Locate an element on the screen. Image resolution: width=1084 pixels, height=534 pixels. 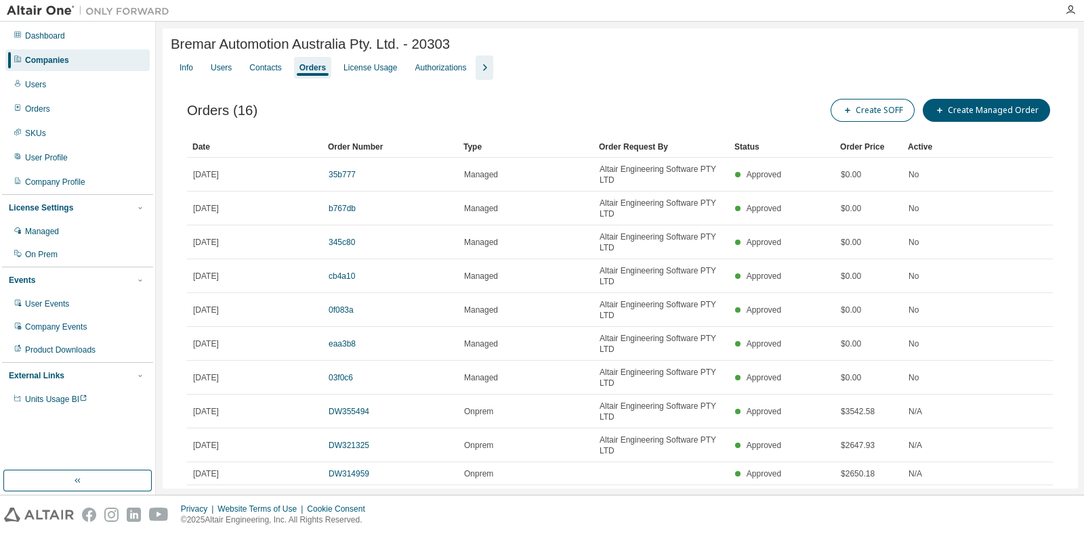
a: 345c80 is located at coordinates (341, 242).